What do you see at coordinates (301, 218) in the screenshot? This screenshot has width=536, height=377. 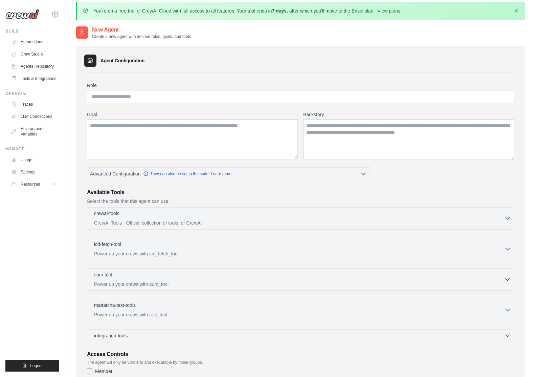 I see `button: crewai-tools CrewAI Tools - Official collection of tools for CrewAI` at bounding box center [301, 218].